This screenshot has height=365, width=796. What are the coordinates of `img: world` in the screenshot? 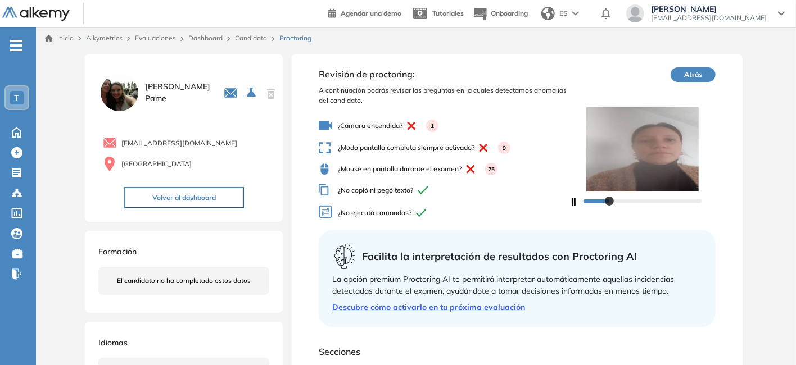 It's located at (548, 13).